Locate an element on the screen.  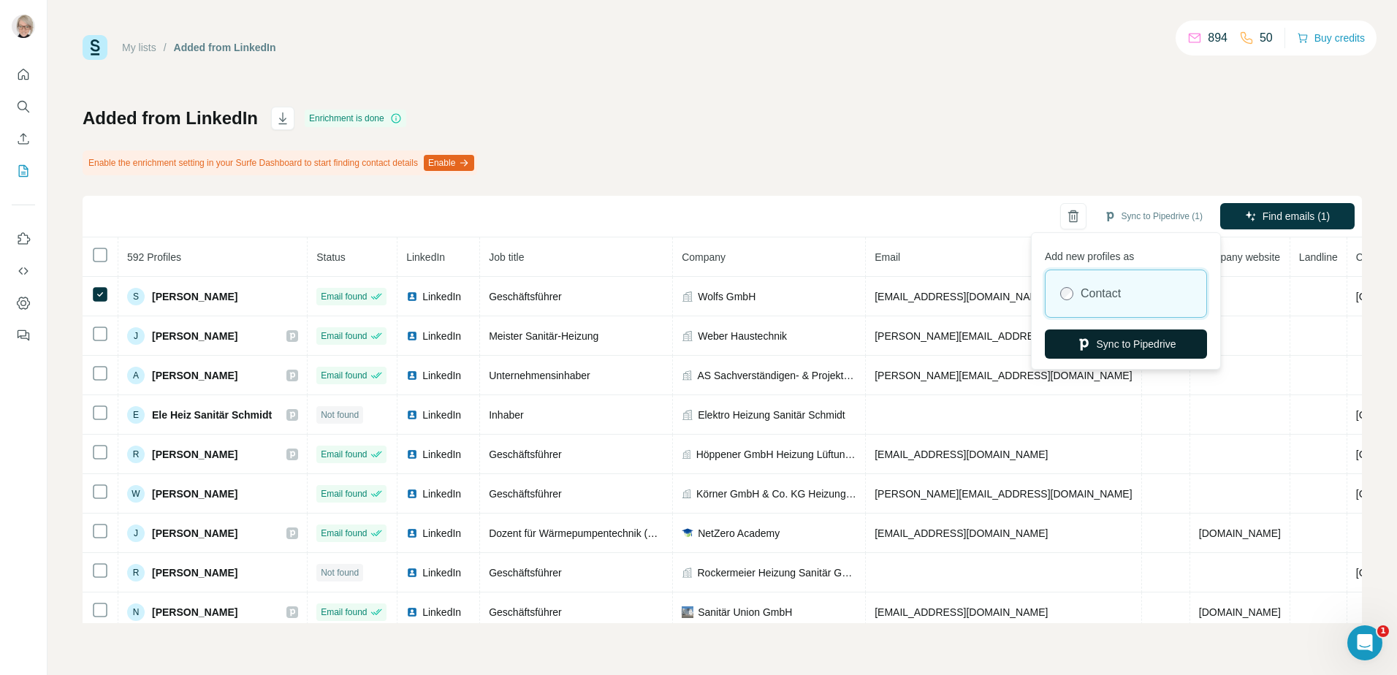
span: Find emails (1) is located at coordinates (1296, 216).